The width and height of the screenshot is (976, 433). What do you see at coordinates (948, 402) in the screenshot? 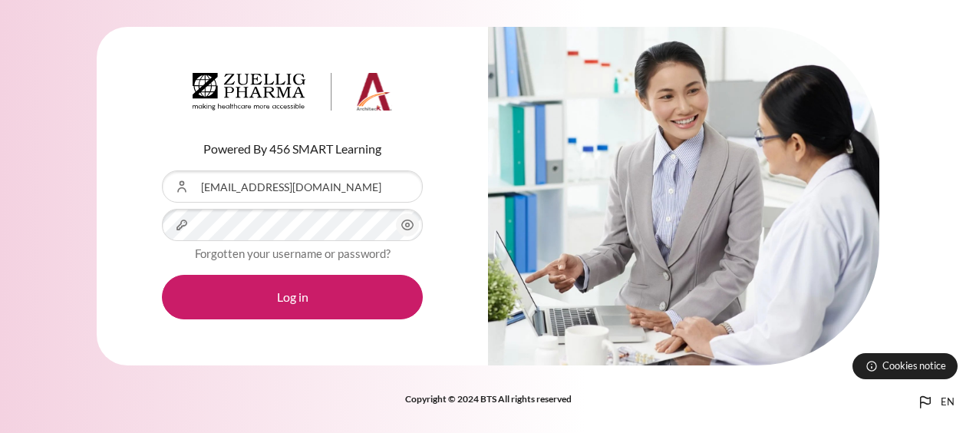
I see `span: en` at bounding box center [948, 402].